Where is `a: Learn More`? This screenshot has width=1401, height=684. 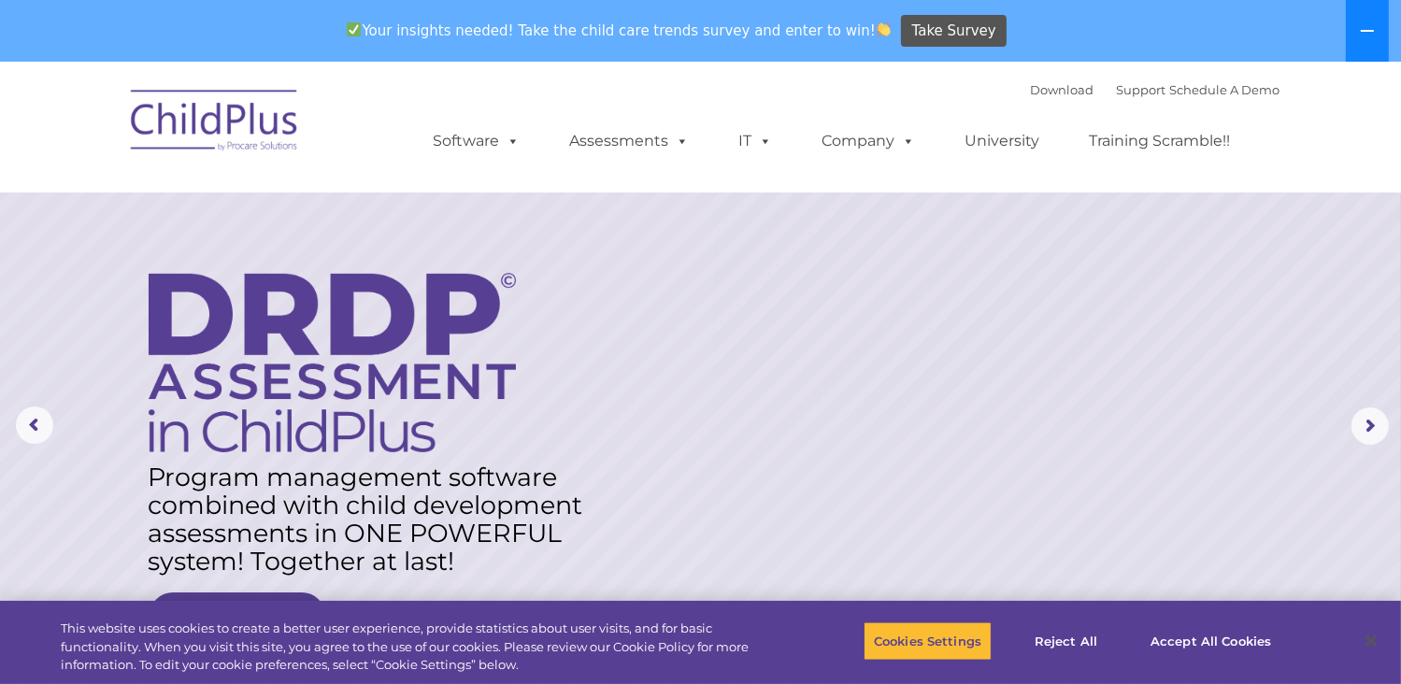
a: Learn More is located at coordinates (237, 616).